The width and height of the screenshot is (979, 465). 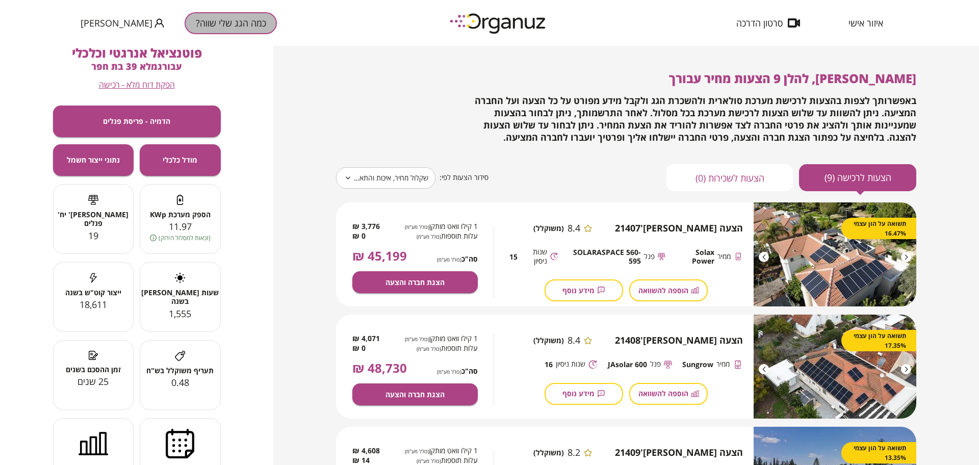 What do you see at coordinates (180, 160) in the screenshot?
I see `span: מודל כלכלי` at bounding box center [180, 160].